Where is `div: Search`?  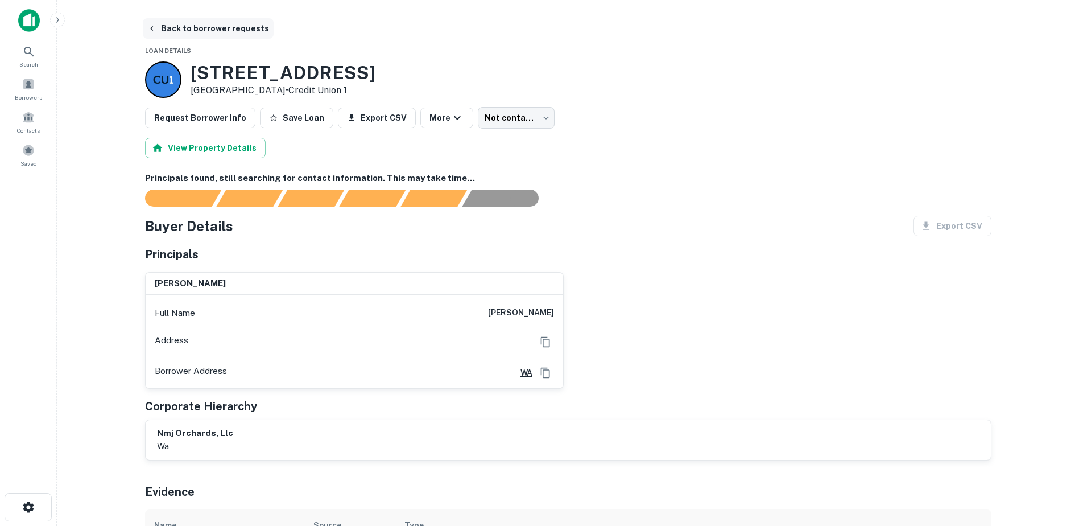
div: Search is located at coordinates (28, 56).